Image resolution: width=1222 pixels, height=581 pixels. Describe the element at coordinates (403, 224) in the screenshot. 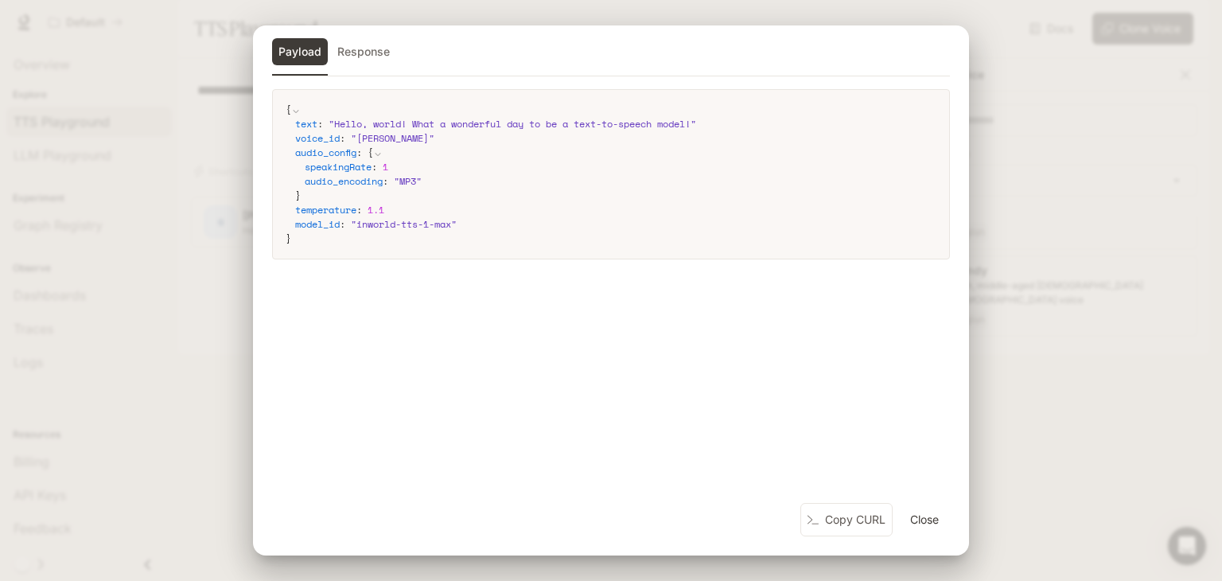

I see `span: " inworld-tts-1-max "` at that location.